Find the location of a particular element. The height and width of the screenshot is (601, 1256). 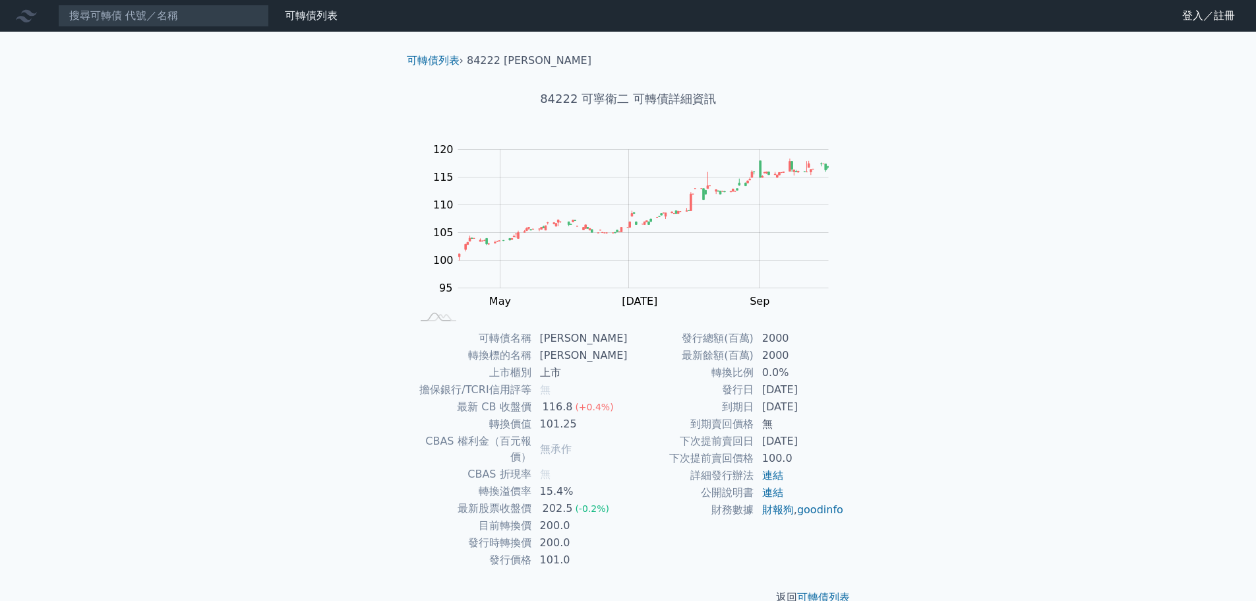

td: 15.4% is located at coordinates (580, 491).